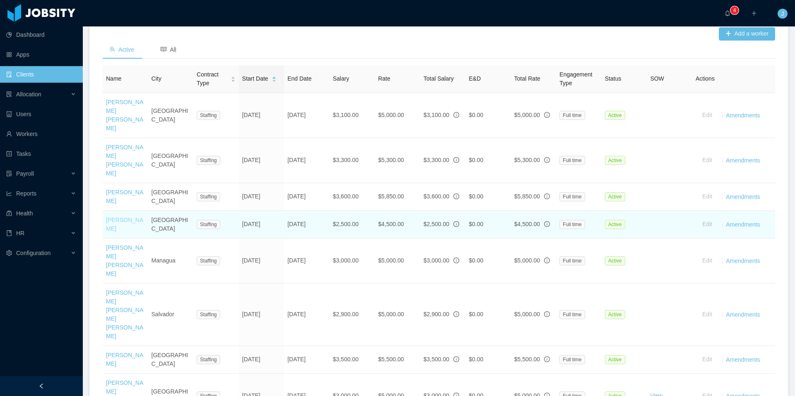  I want to click on span: $5,300.00, so click(527, 160).